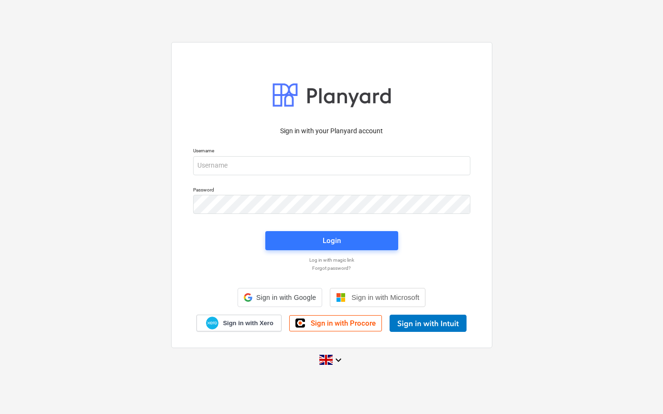 The image size is (663, 414). What do you see at coordinates (332, 241) in the screenshot?
I see `div: Login` at bounding box center [332, 241].